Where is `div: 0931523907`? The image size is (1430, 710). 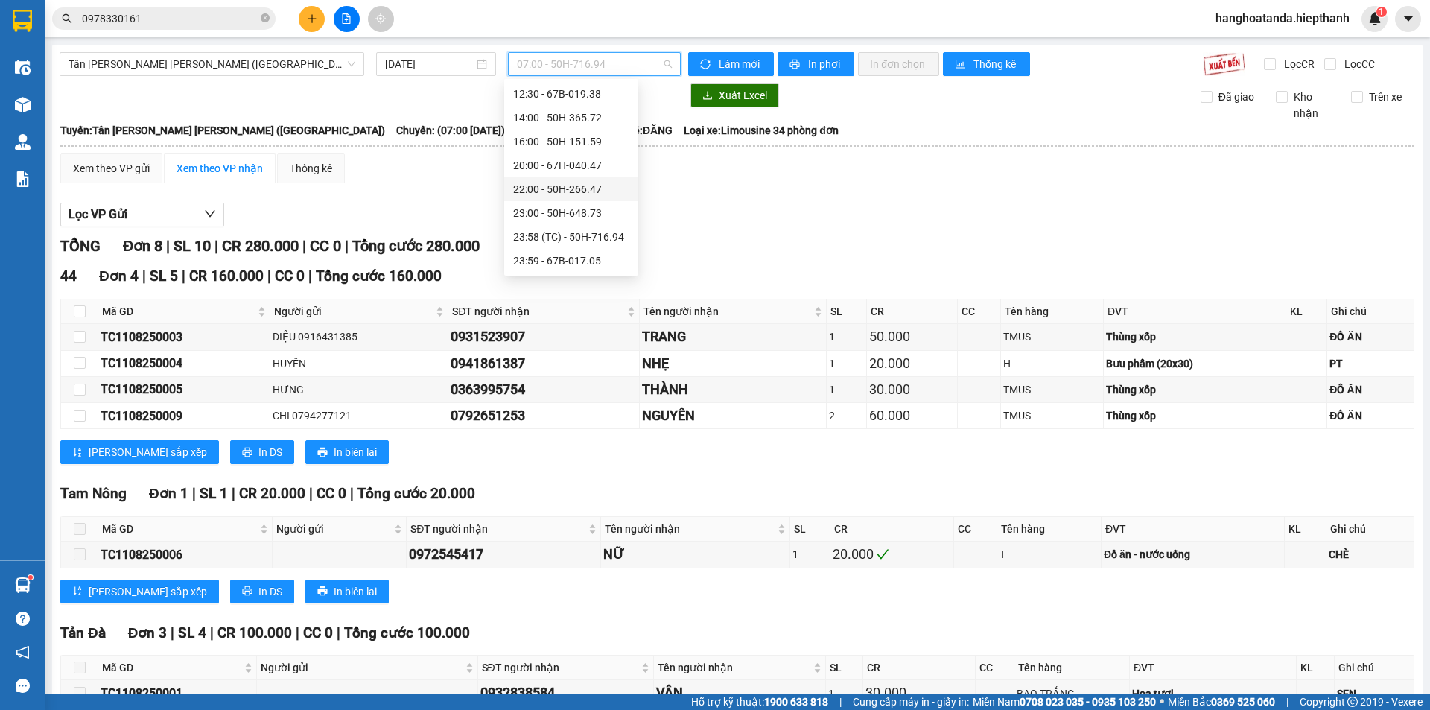
div: 0931523907 is located at coordinates (544, 337).